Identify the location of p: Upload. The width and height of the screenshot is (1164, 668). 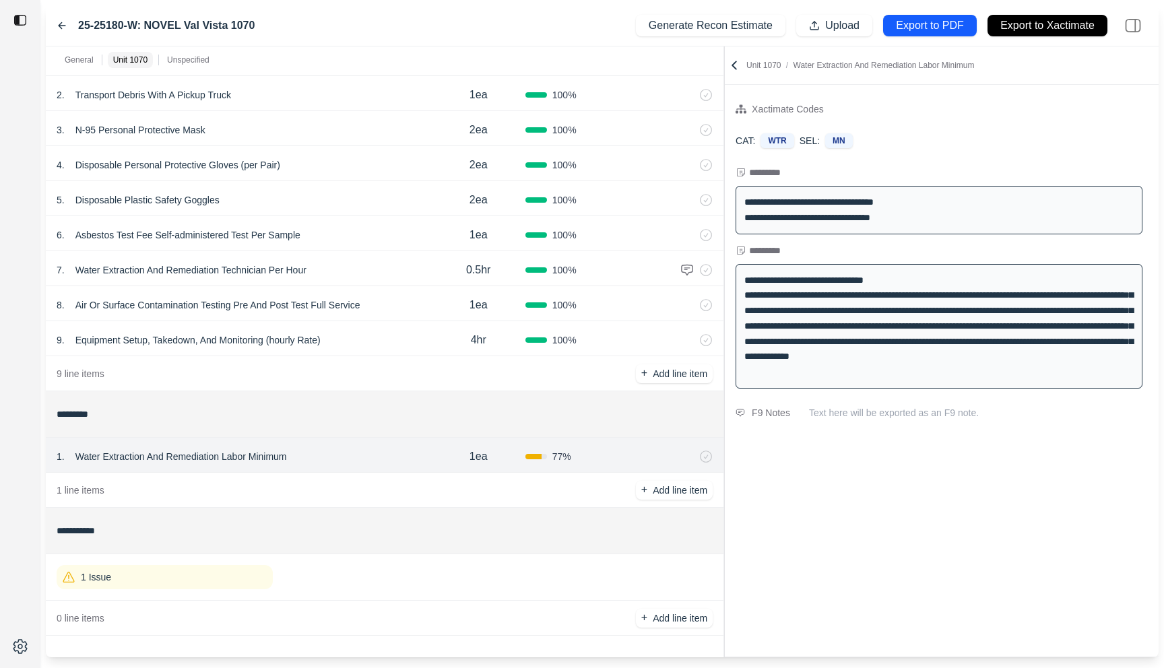
(842, 26).